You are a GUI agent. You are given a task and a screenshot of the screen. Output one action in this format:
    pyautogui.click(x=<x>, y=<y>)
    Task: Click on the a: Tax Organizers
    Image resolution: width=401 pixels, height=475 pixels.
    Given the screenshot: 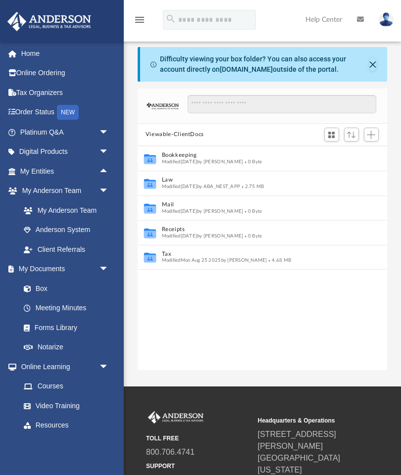 What is the action you would take?
    pyautogui.click(x=65, y=93)
    